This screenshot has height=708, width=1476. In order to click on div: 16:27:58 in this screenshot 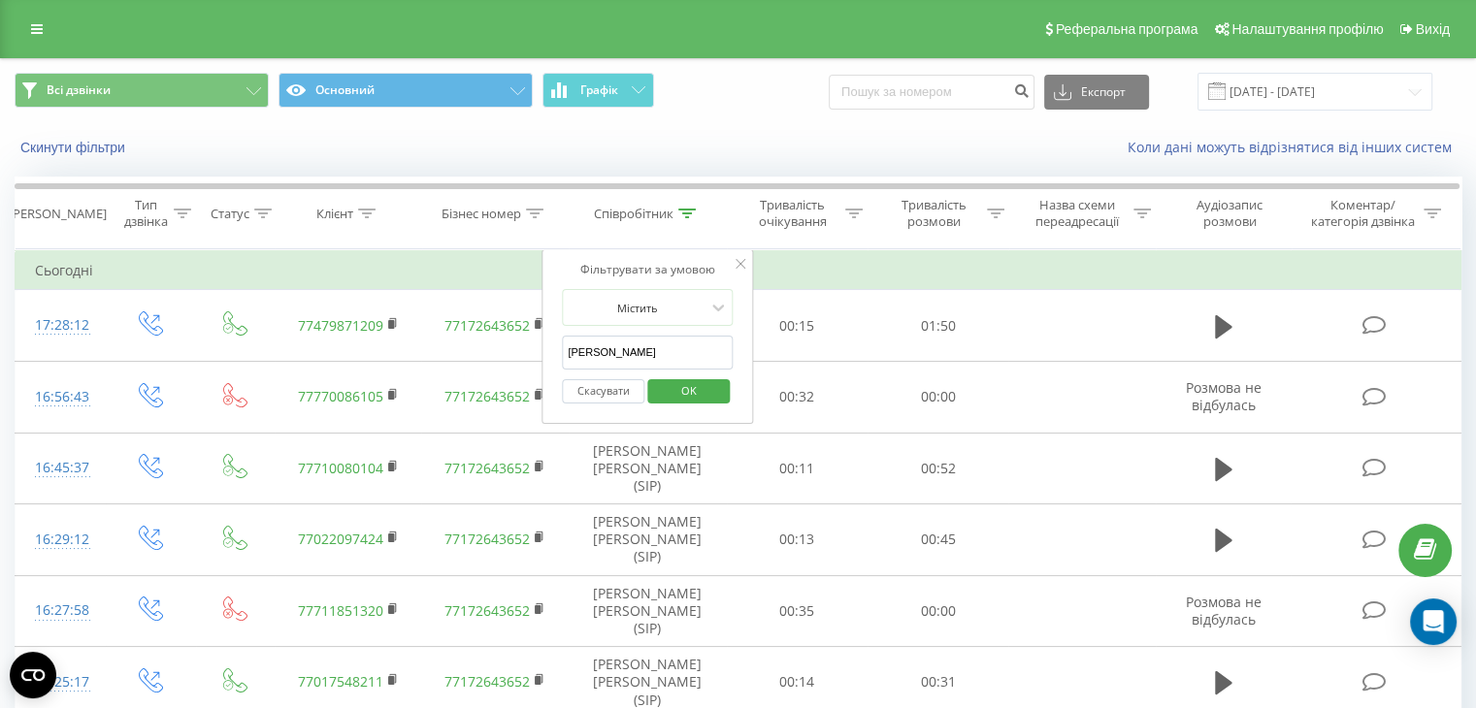, I will do `click(60, 610)`.